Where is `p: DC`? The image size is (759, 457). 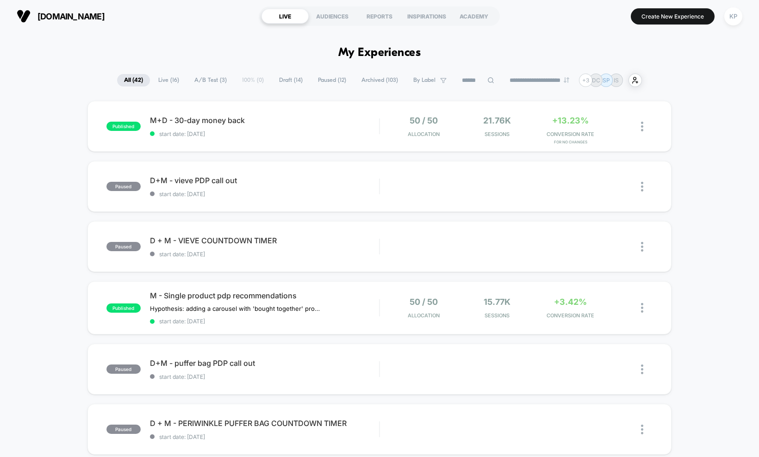
p: DC is located at coordinates (596, 80).